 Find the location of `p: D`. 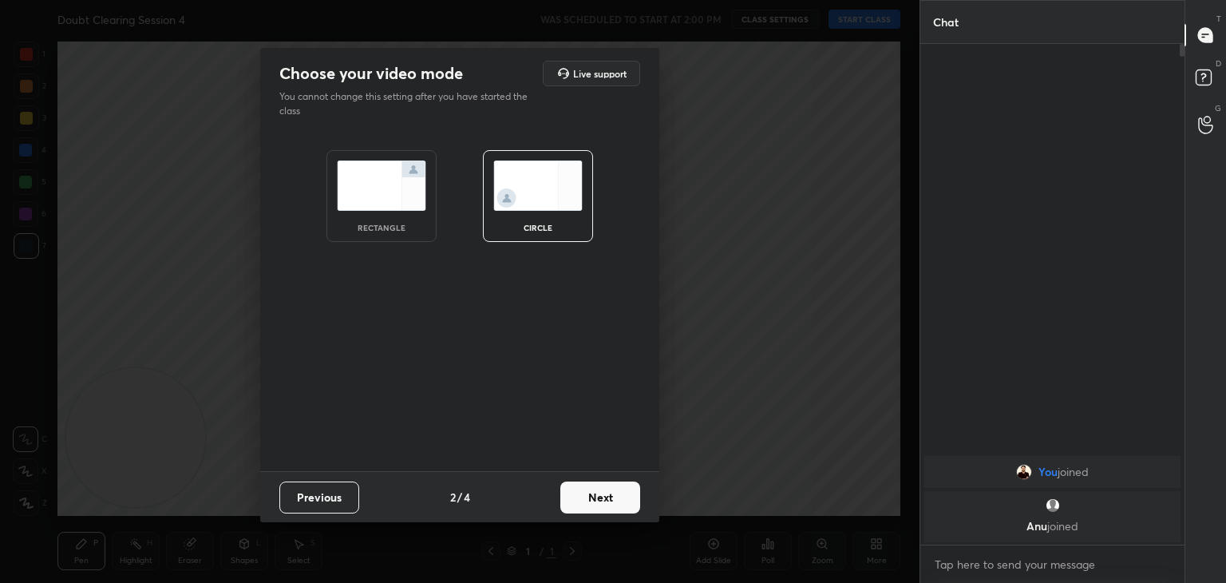

p: D is located at coordinates (1218, 63).